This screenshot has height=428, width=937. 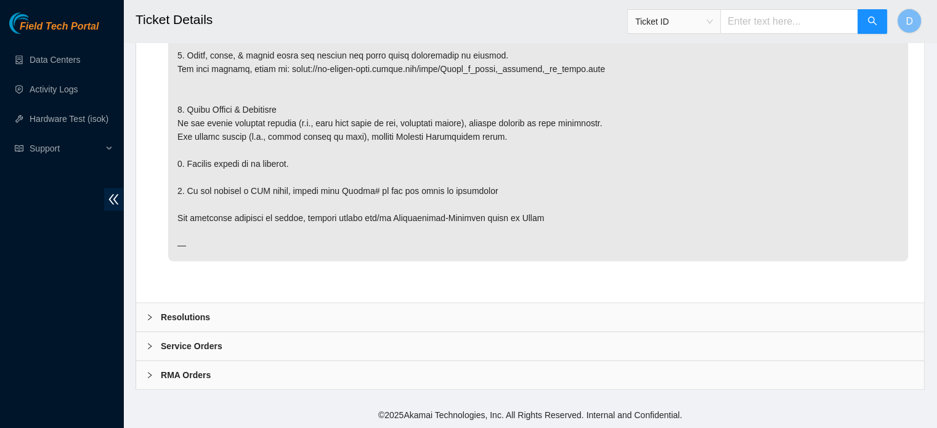 What do you see at coordinates (872, 22) in the screenshot?
I see `span: search` at bounding box center [872, 22].